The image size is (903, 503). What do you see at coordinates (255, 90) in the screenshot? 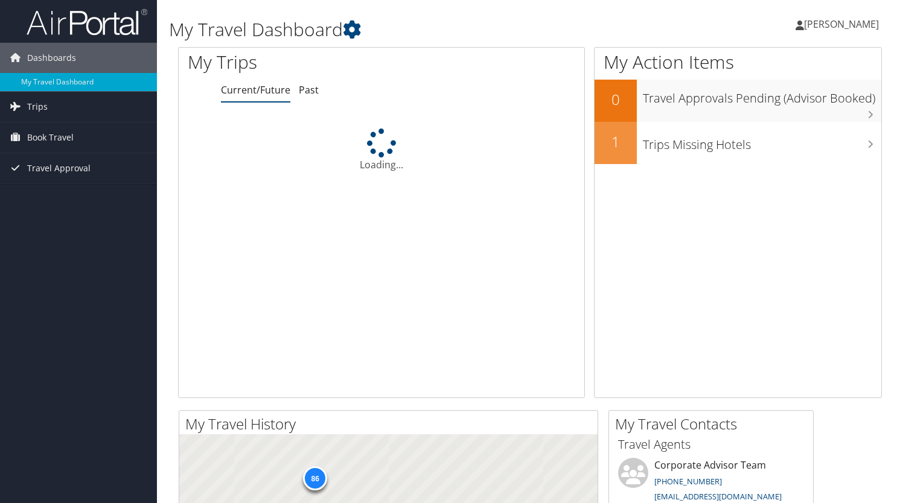
I see `a: Current/Future` at bounding box center [255, 90].